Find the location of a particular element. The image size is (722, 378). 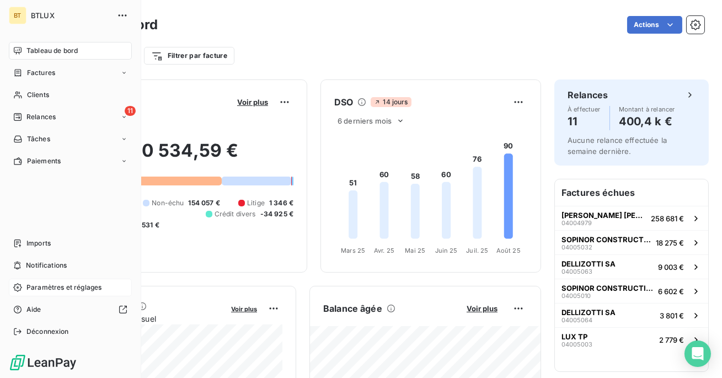

a: 11Relances is located at coordinates (70, 117).